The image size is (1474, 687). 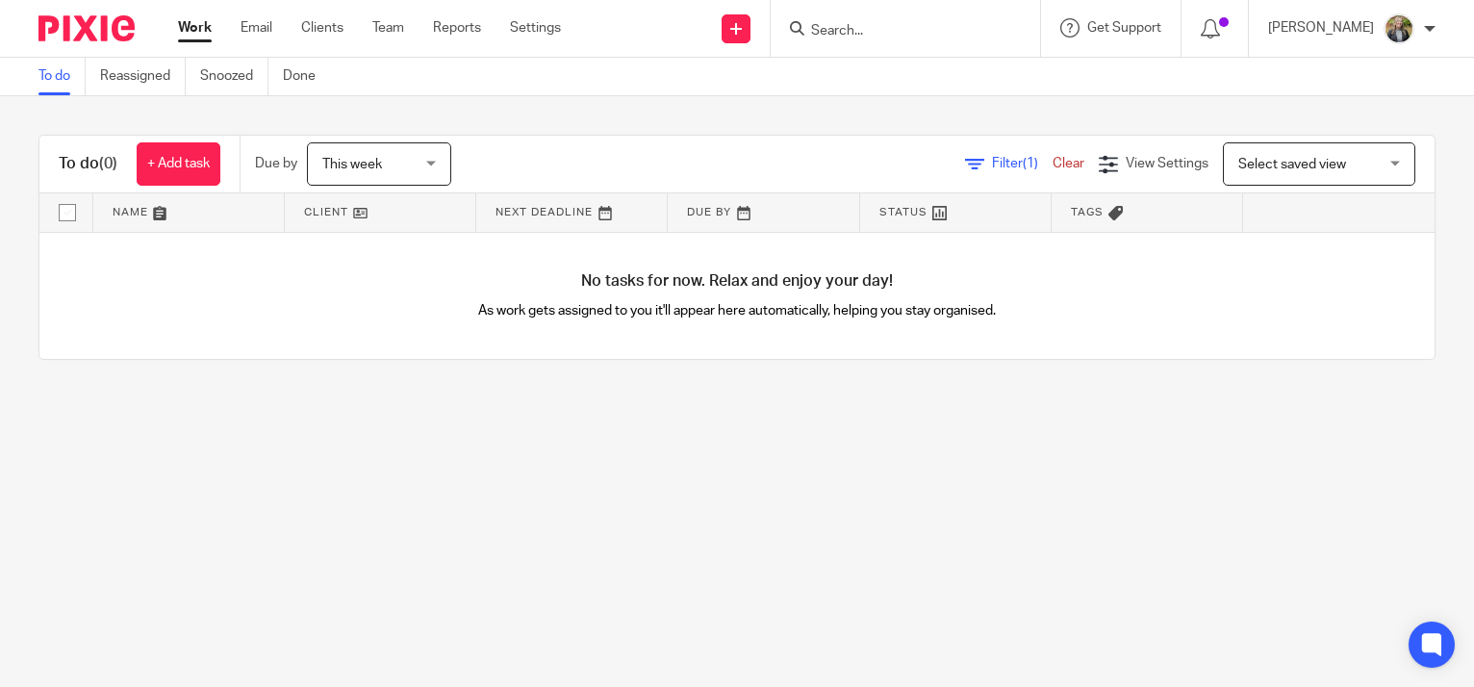 What do you see at coordinates (535, 28) in the screenshot?
I see `a: Settings` at bounding box center [535, 28].